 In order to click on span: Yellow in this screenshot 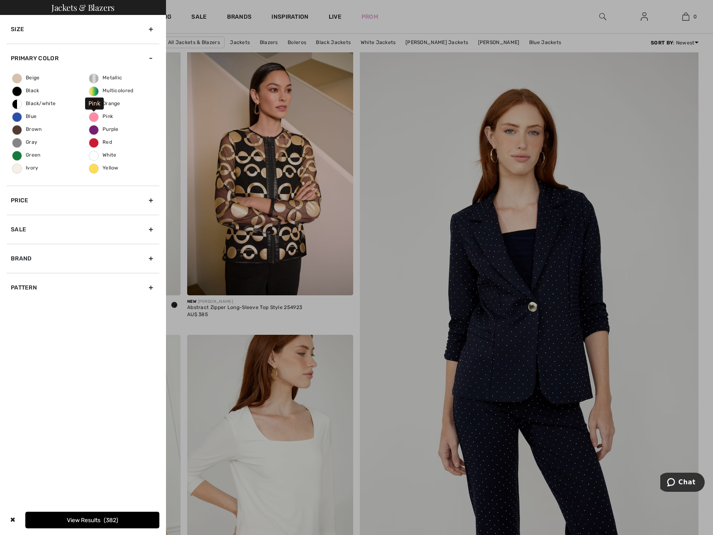, I will do `click(104, 168)`.